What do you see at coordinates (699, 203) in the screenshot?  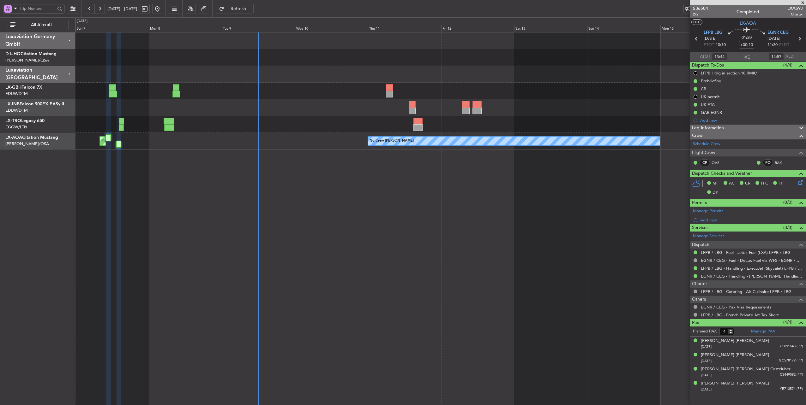 I see `span: Permits` at bounding box center [699, 203].